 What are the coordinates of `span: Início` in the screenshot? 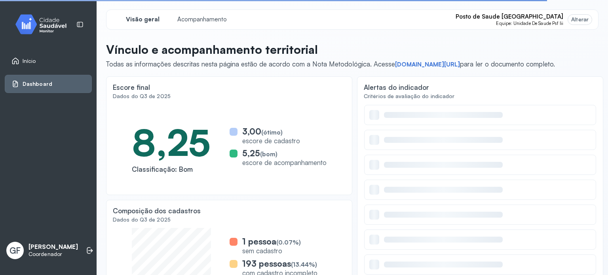 It's located at (29, 61).